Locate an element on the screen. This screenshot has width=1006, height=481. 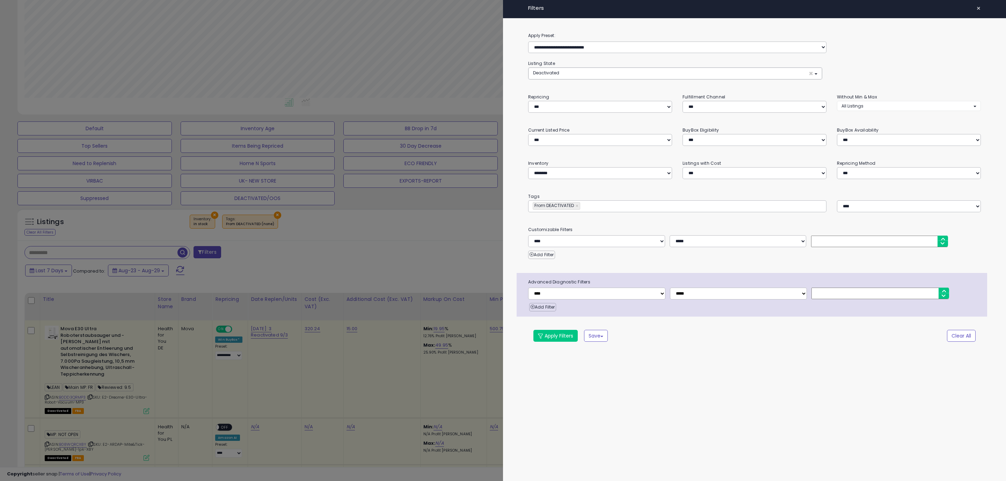
small: Fulfillment Channel is located at coordinates (704, 97).